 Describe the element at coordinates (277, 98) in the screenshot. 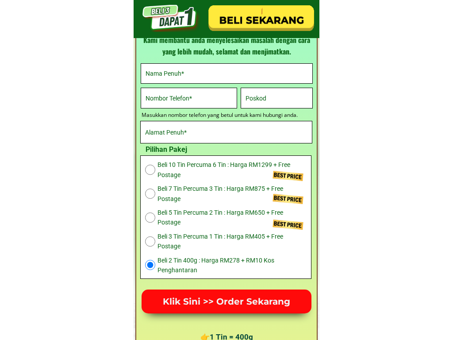

I see `input: Poskod` at that location.